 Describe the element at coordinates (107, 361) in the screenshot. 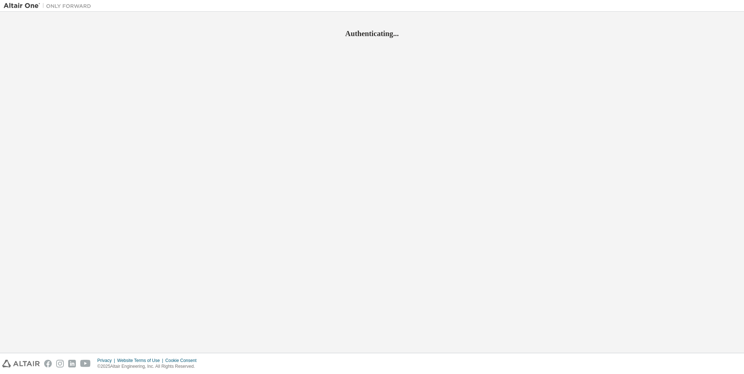

I see `div: Privacy` at that location.